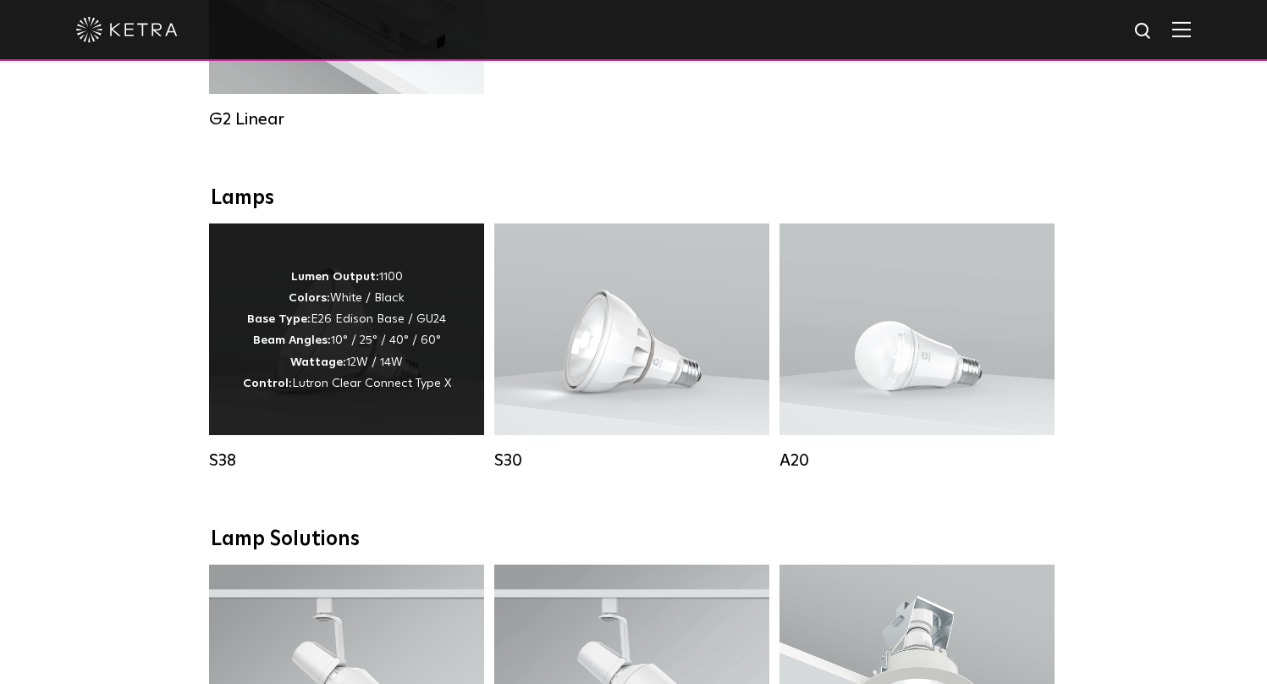  What do you see at coordinates (634, 198) in the screenshot?
I see `div: Lamps` at bounding box center [634, 198].